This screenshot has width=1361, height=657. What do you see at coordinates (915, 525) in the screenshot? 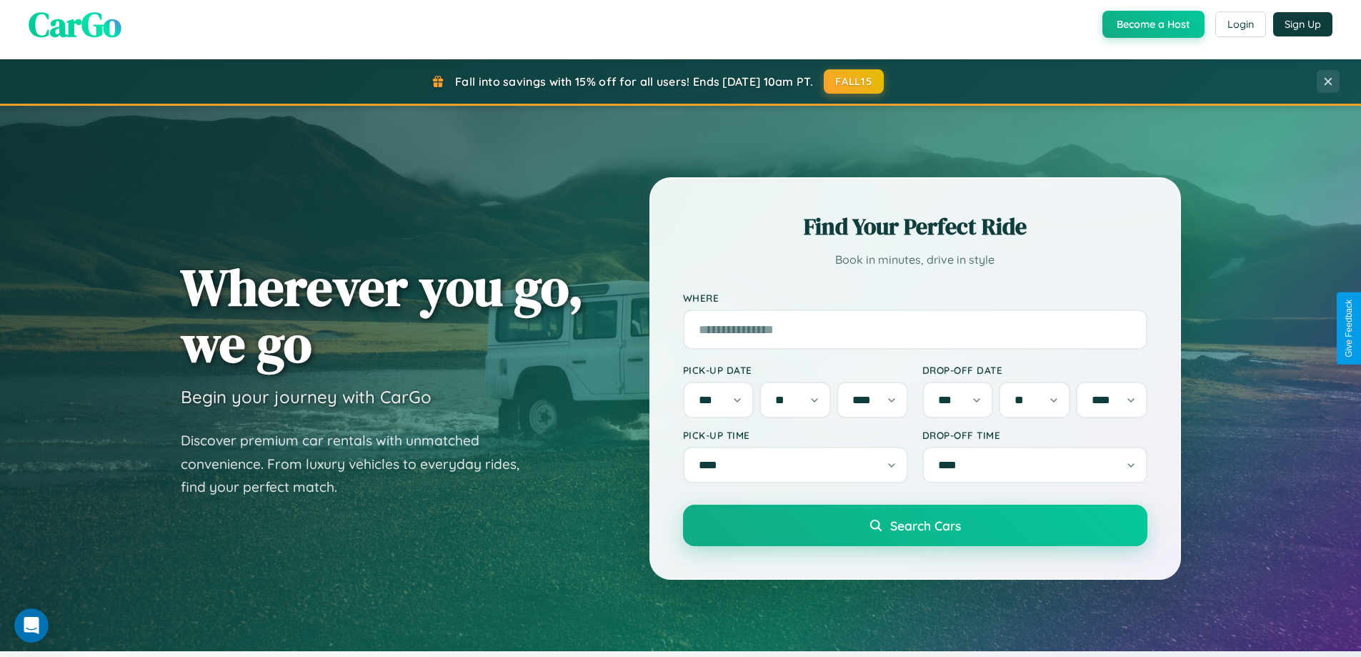
I see `button: Search Cars` at bounding box center [915, 525].